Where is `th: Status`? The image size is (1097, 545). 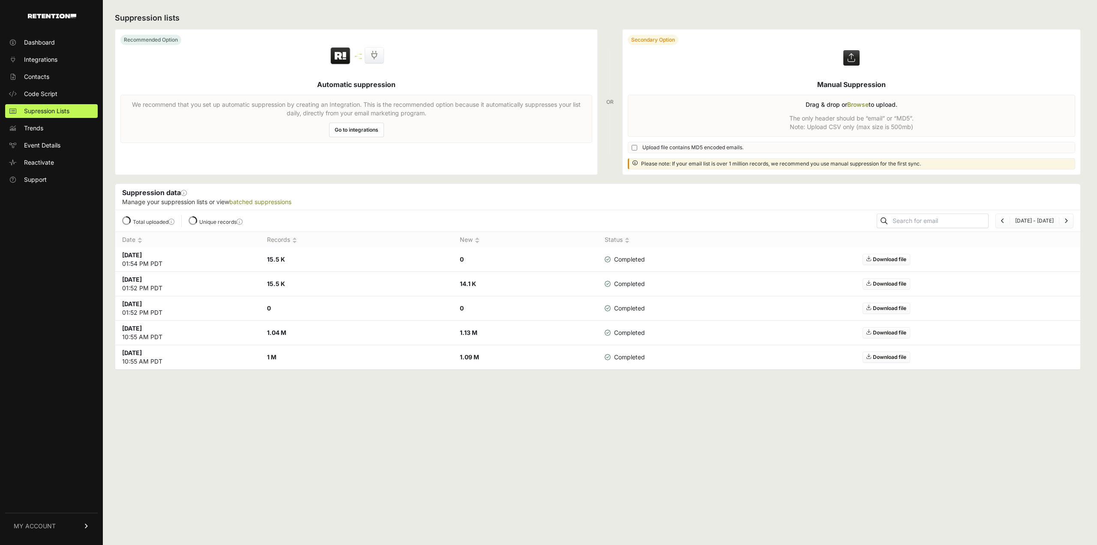 th: Status is located at coordinates (646, 240).